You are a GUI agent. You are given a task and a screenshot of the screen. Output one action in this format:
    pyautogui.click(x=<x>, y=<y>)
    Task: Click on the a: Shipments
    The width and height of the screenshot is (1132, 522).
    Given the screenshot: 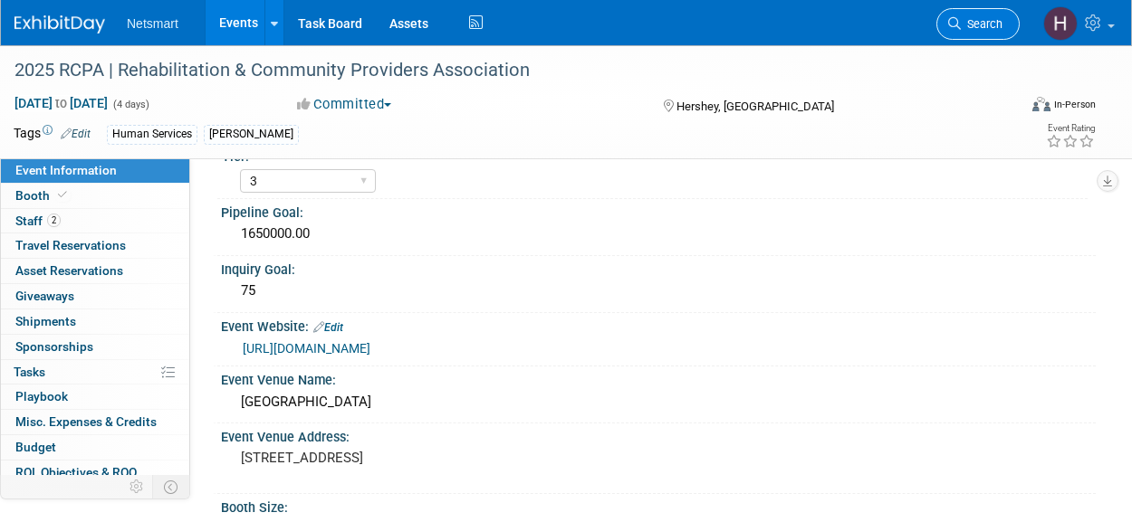 What is the action you would take?
    pyautogui.click(x=95, y=321)
    